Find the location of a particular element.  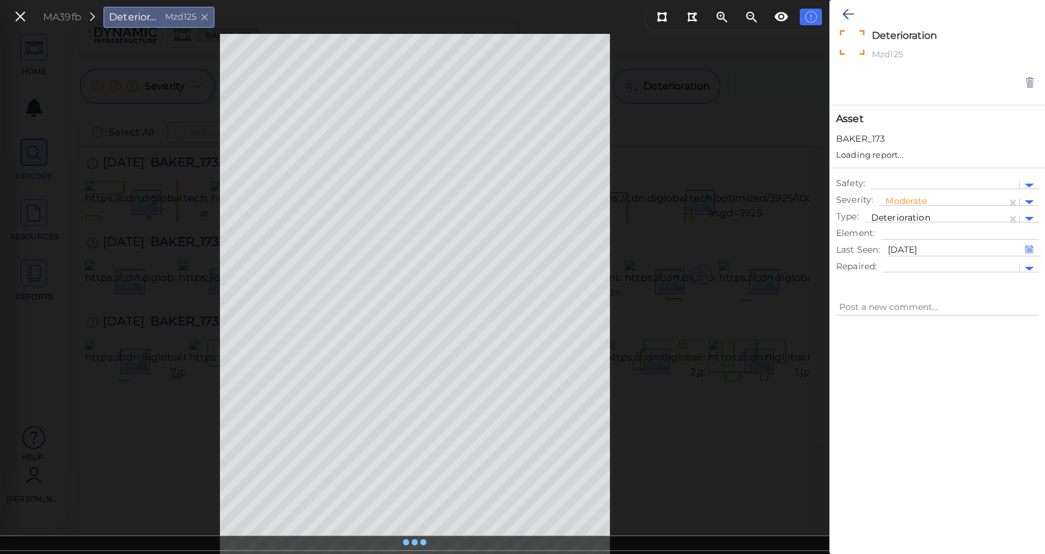

span: Asset is located at coordinates (937, 119).